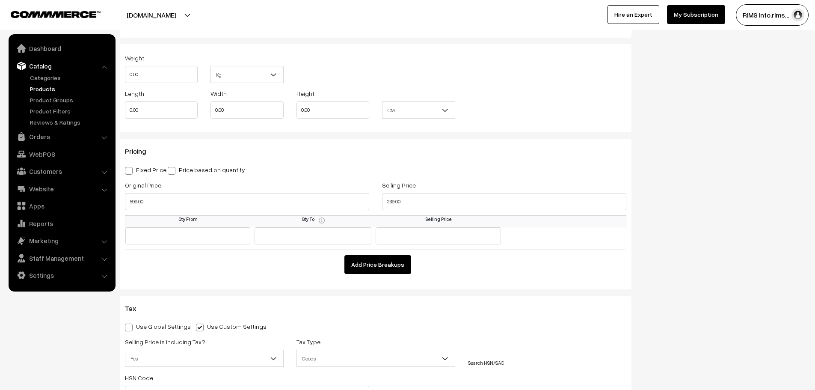  I want to click on label: Tax Type:, so click(309, 341).